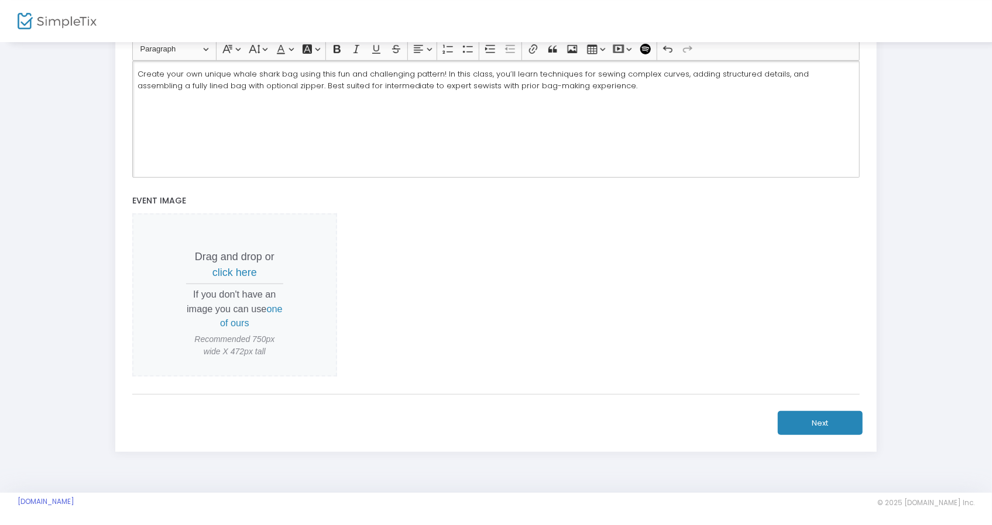  What do you see at coordinates (496, 49) in the screenshot?
I see `div: Editor toolbar` at bounding box center [496, 49].